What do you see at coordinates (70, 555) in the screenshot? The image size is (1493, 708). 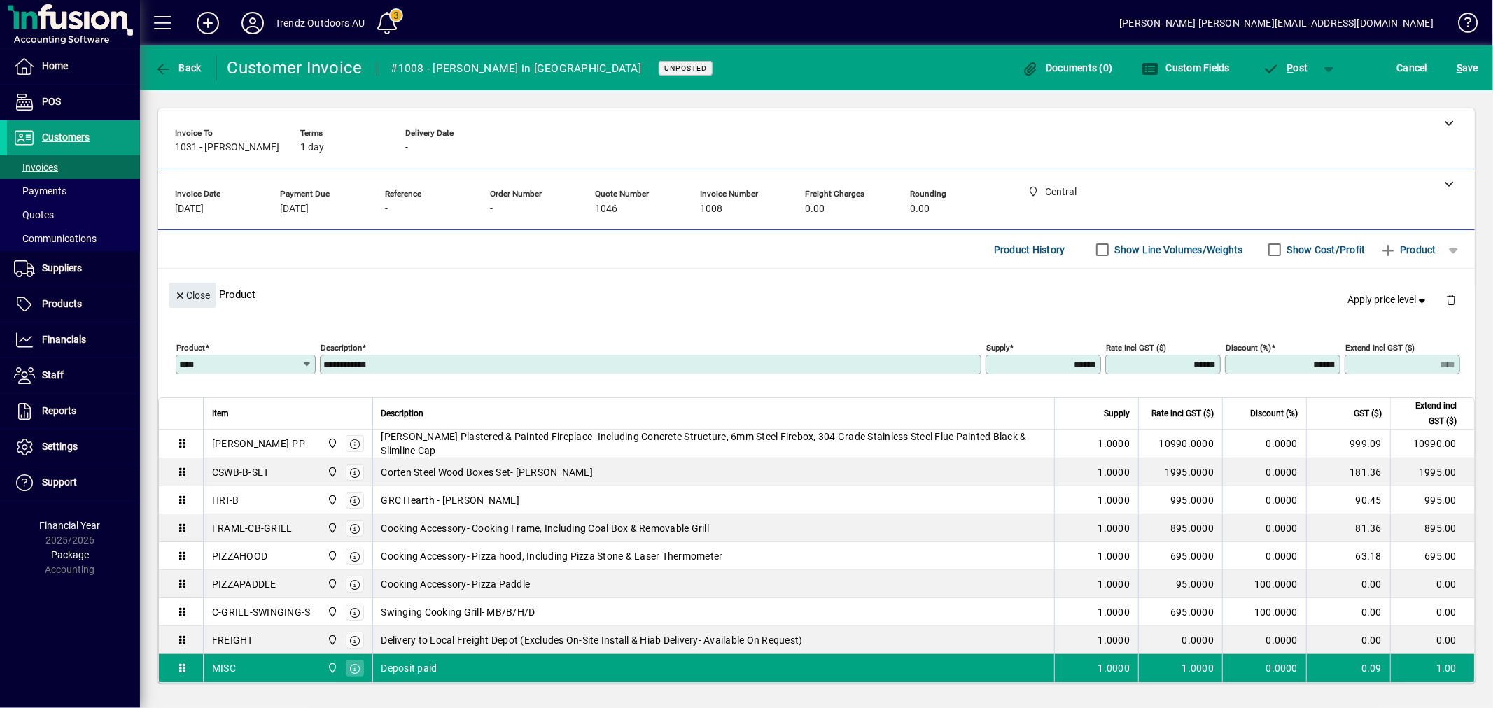 I see `span: Package` at bounding box center [70, 555].